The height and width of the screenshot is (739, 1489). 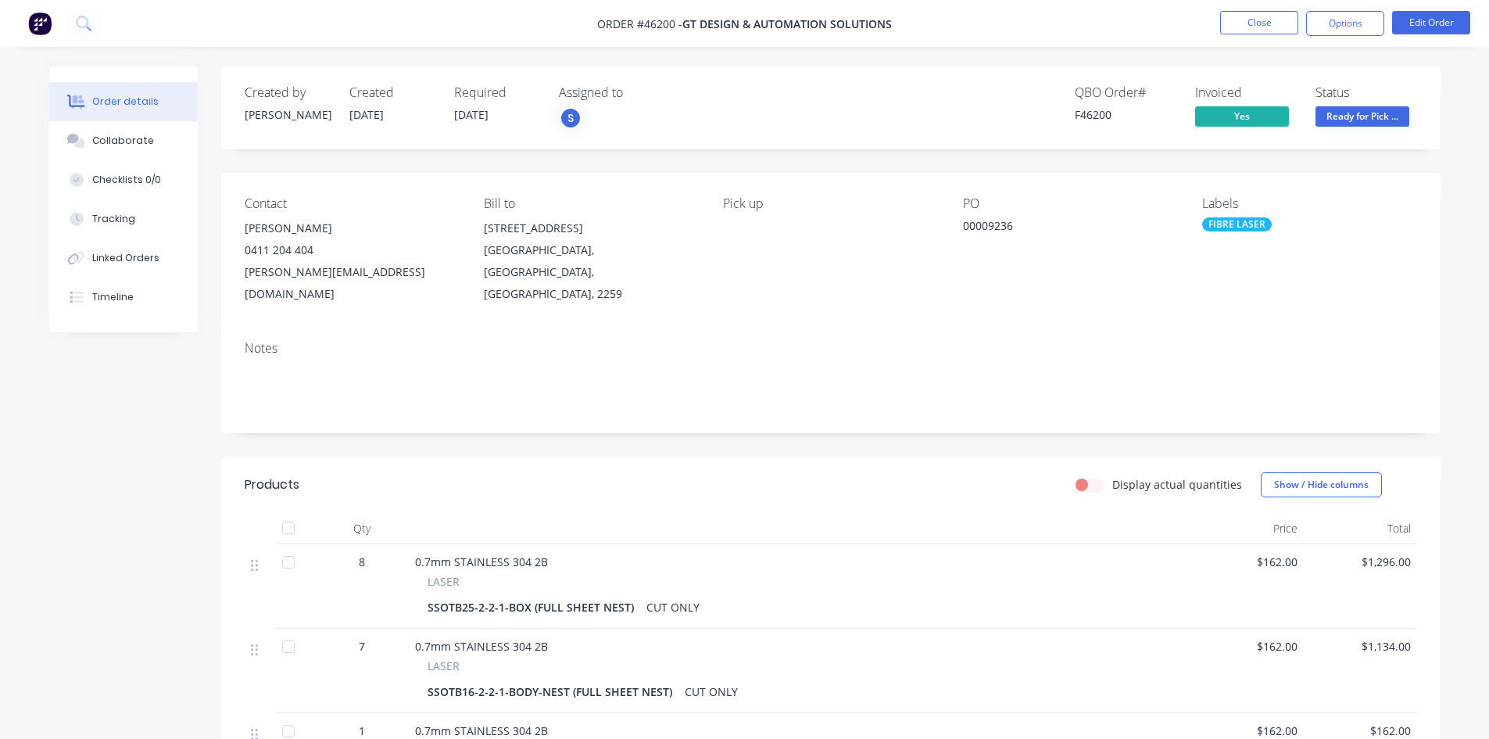 What do you see at coordinates (571, 118) in the screenshot?
I see `div: S` at bounding box center [571, 118].